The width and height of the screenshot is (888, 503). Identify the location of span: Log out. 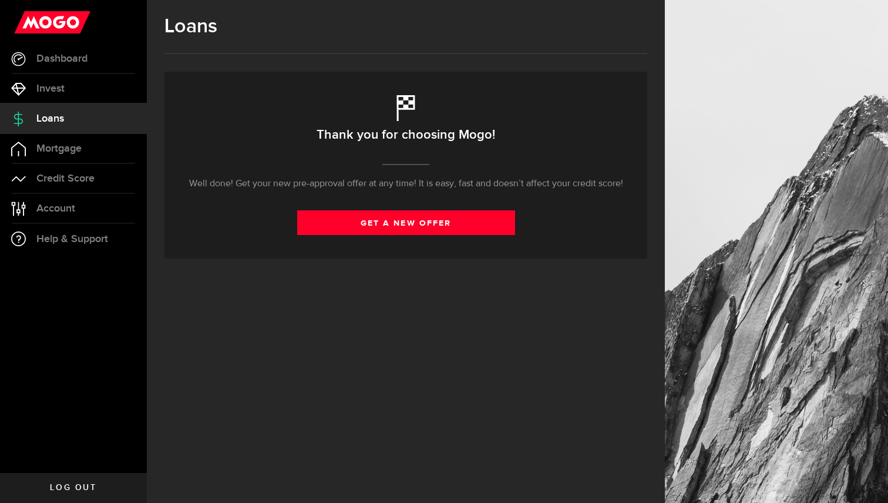
(73, 488).